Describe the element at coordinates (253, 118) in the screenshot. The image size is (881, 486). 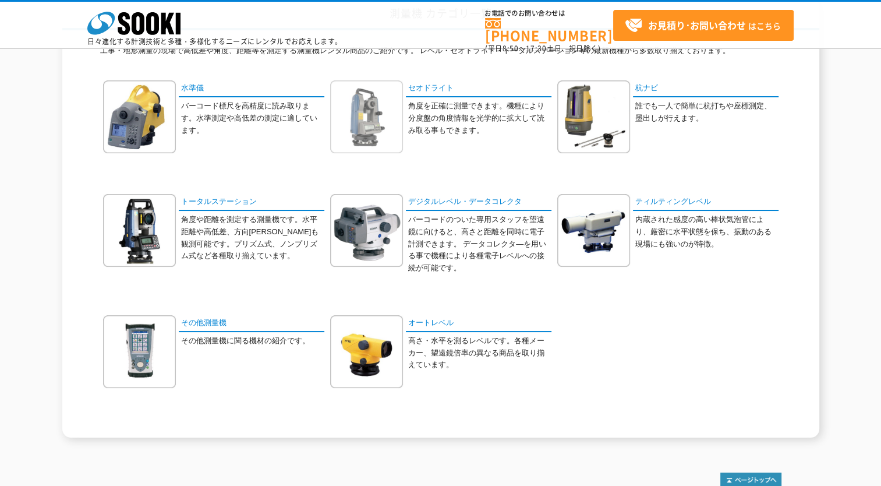
I see `p: バーコード標尺を高精度に読み取ります。水準測定や高低差の測定に適しています。` at that location.